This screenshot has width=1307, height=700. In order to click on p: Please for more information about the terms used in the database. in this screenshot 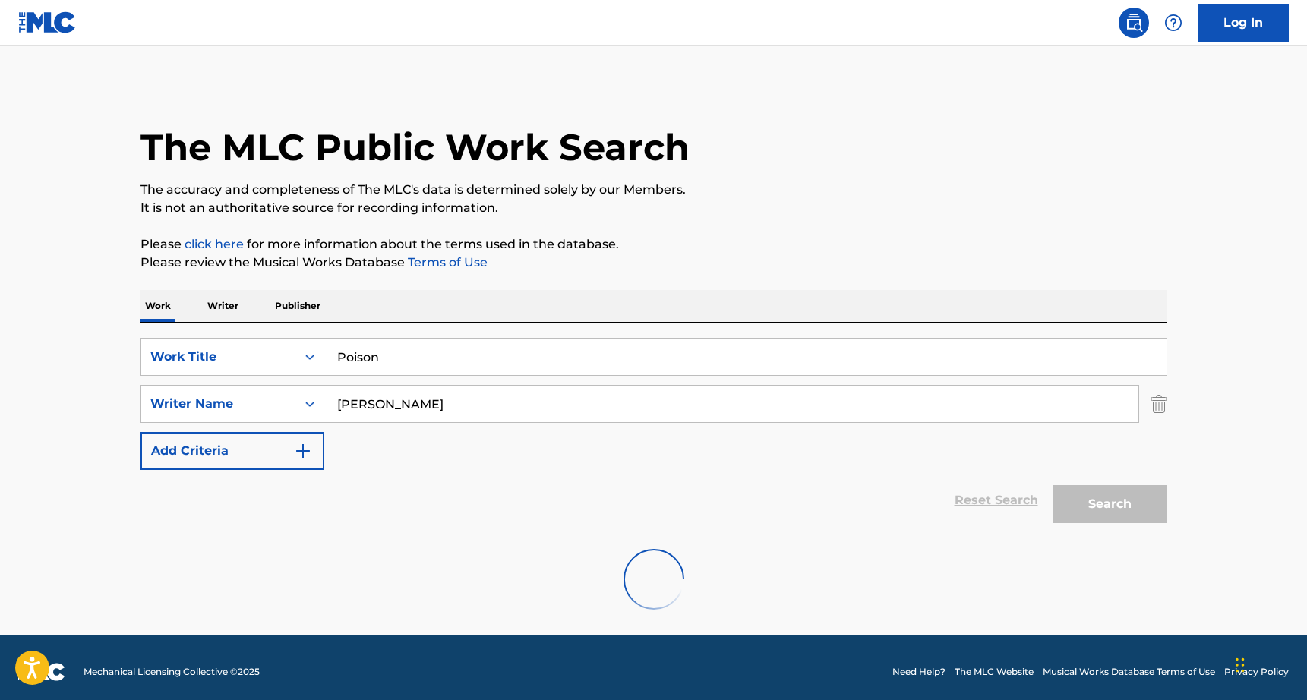, I will do `click(654, 244)`.